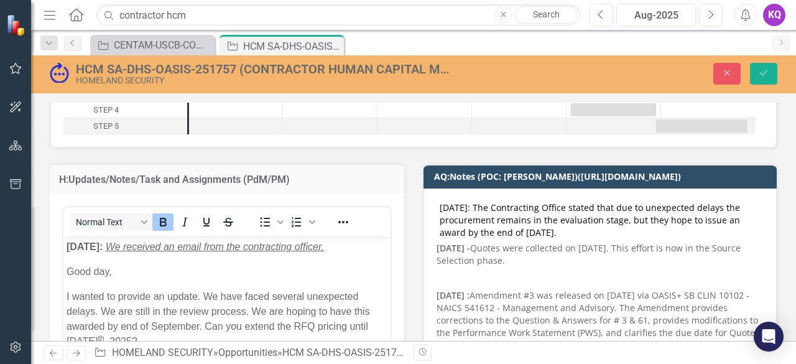  I want to click on button: Aug-2025, so click(656, 15).